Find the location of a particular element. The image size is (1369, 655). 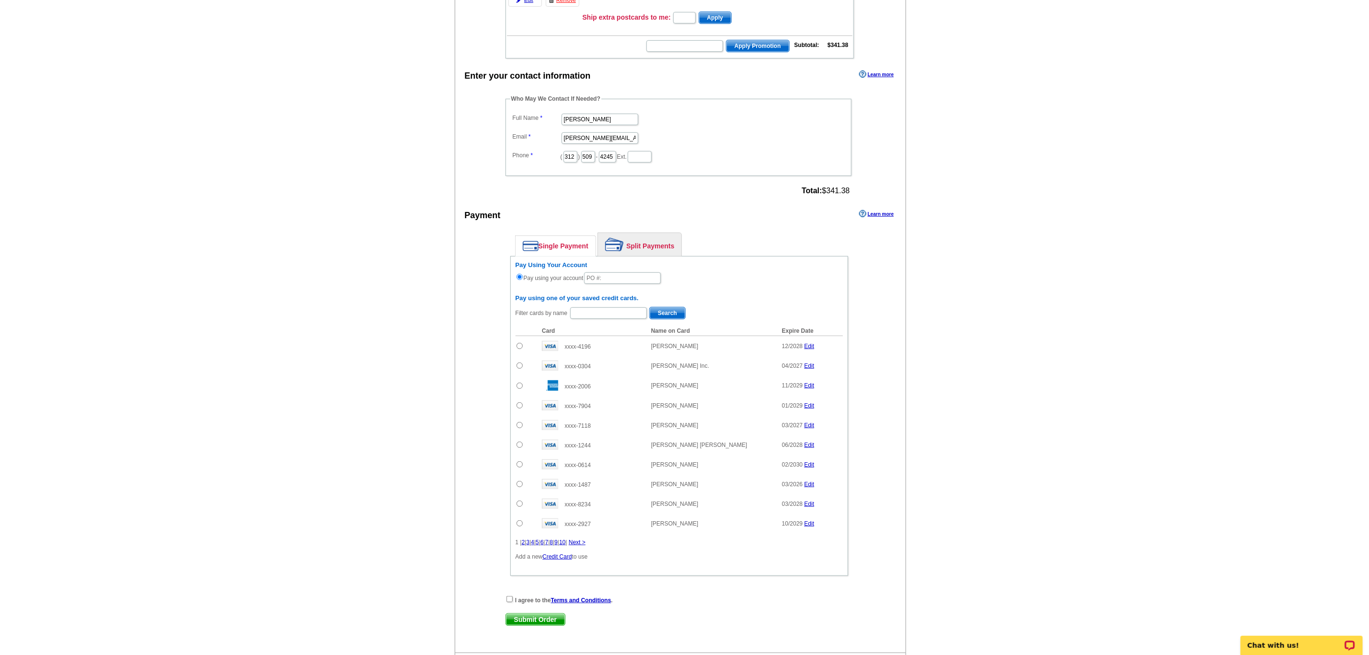

div: Payment is located at coordinates (483, 215).